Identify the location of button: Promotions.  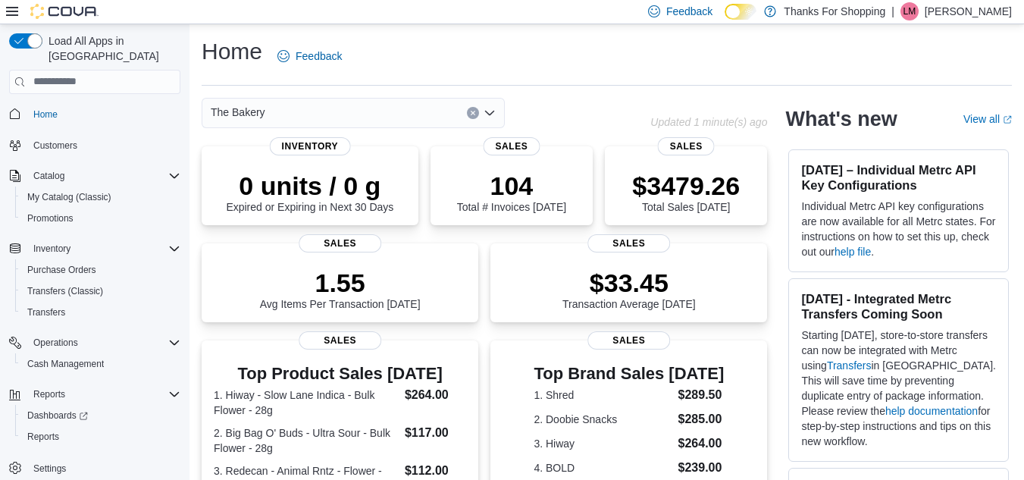
(101, 218).